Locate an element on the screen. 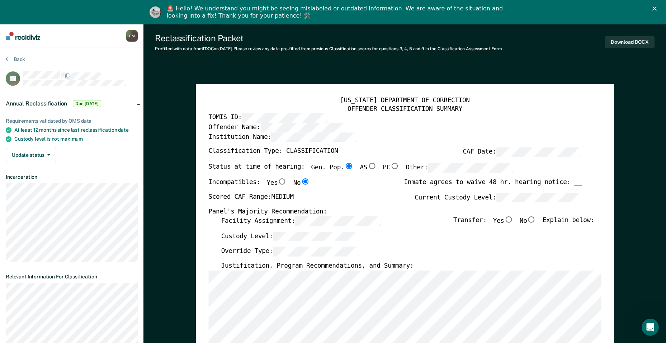  label: Facility Assignment: is located at coordinates (300, 221).